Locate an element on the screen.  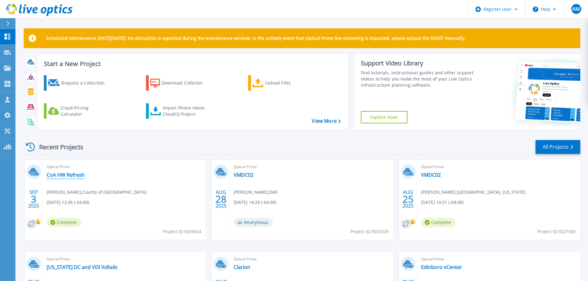
a: Upload Files is located at coordinates (282, 83).